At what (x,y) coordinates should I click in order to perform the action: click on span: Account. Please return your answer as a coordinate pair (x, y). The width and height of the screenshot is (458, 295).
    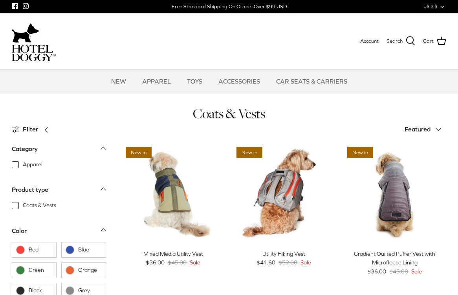
    Looking at the image, I should click on (369, 41).